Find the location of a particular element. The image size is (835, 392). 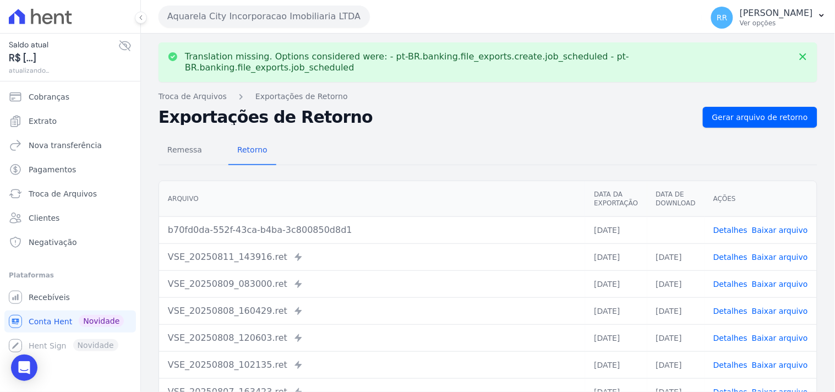

span: RR is located at coordinates (722, 18).